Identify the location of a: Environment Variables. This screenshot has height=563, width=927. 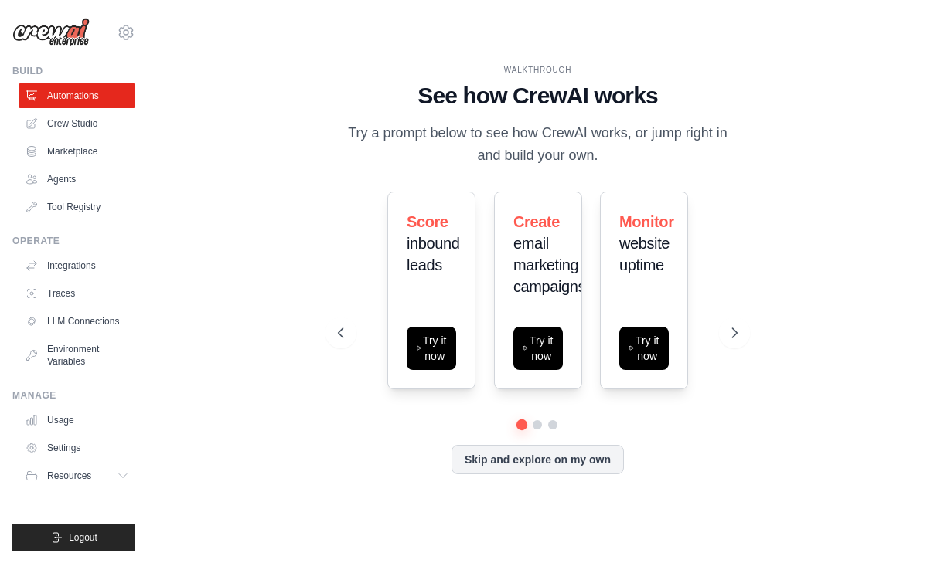
(77, 356).